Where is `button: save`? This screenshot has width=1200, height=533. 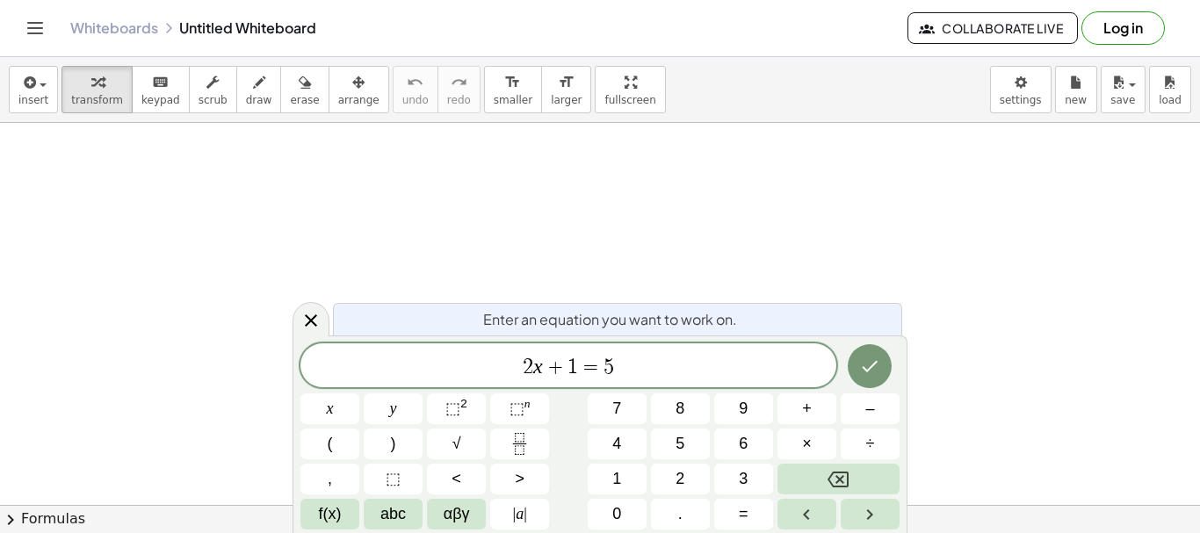 button: save is located at coordinates (1122, 90).